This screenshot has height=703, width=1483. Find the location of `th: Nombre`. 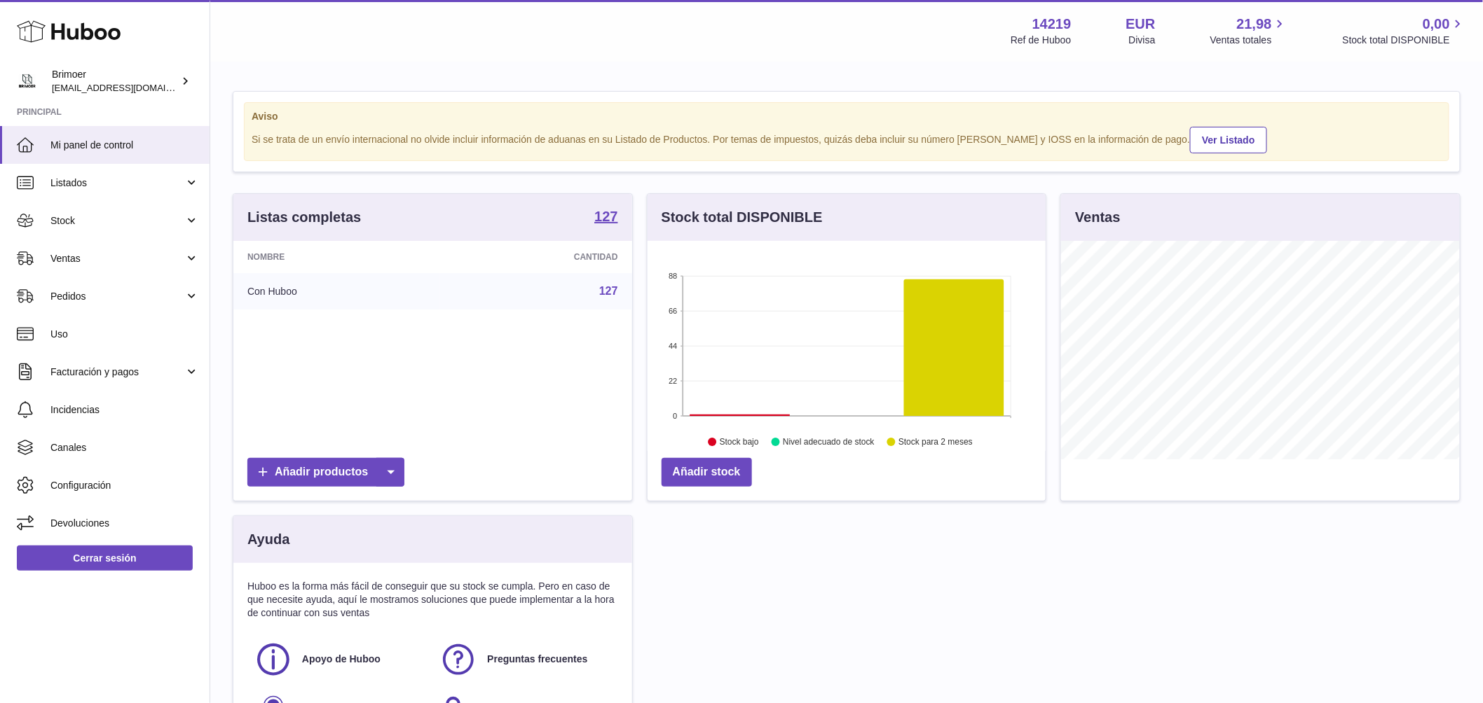

th: Nombre is located at coordinates (336, 257).